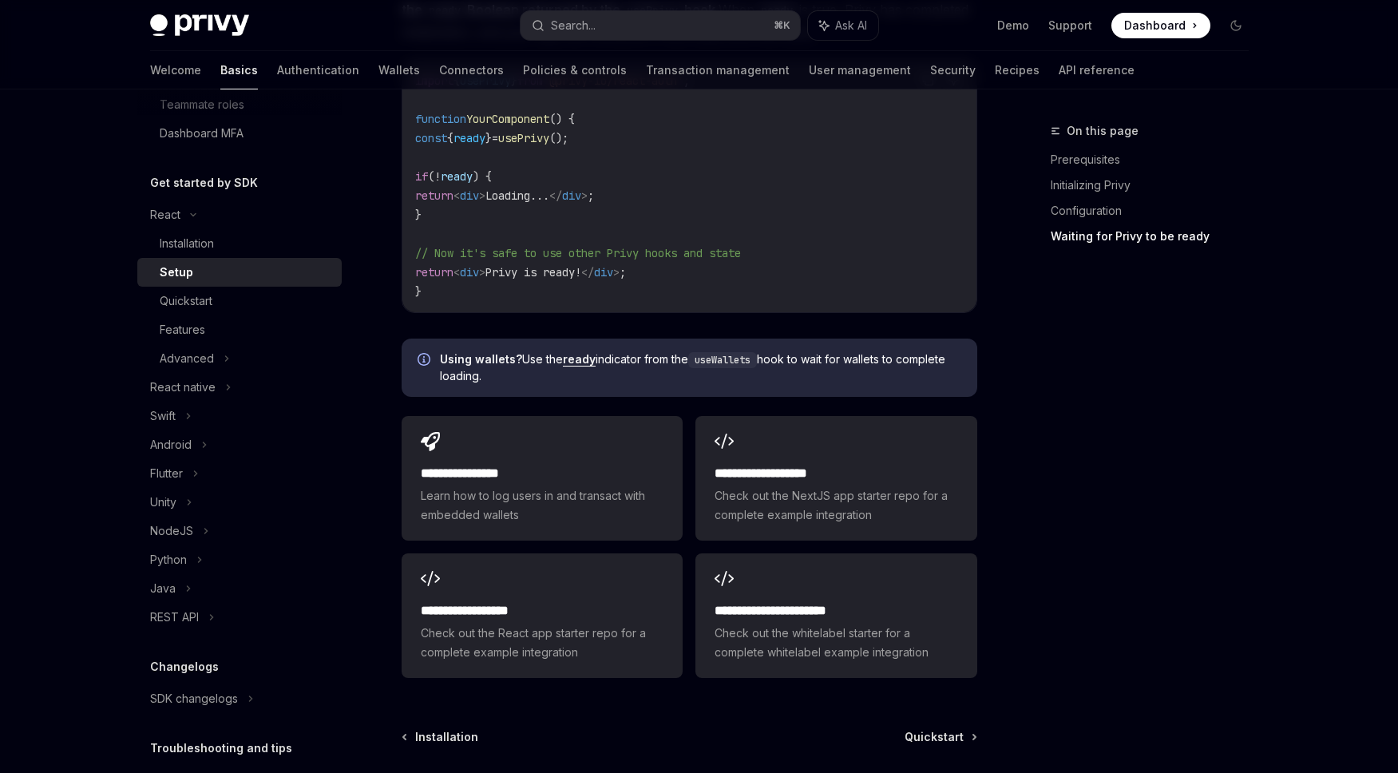  What do you see at coordinates (524, 138) in the screenshot?
I see `span: usePrivy` at bounding box center [524, 138].